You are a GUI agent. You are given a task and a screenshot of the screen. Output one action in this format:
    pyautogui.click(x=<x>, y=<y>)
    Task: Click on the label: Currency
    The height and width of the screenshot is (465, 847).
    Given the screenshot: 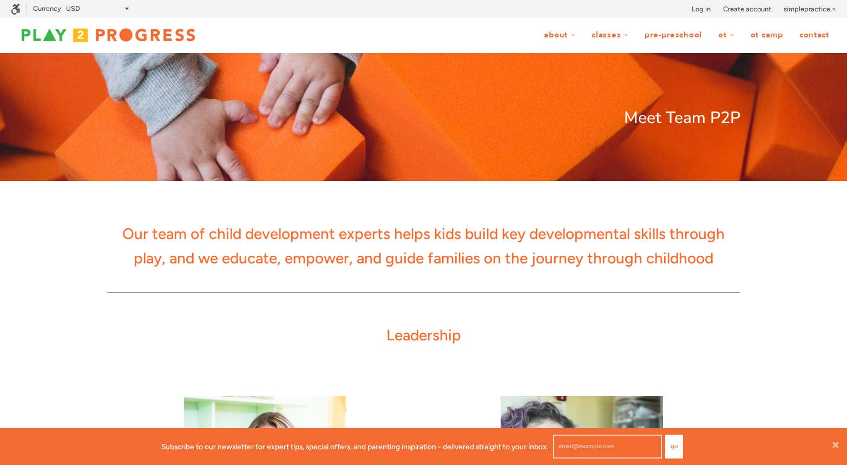 What is the action you would take?
    pyautogui.click(x=47, y=8)
    